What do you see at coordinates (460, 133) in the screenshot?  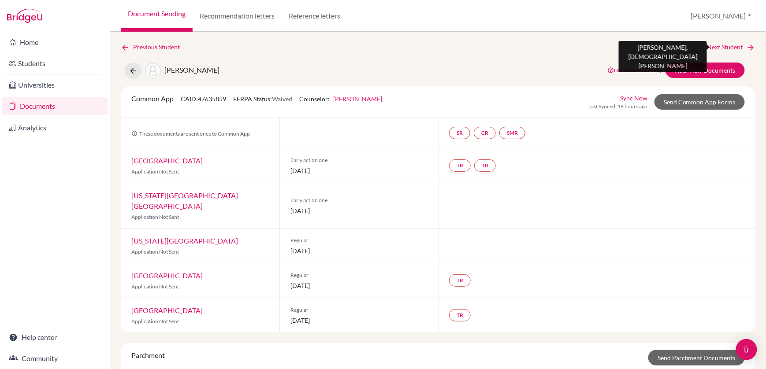 I see `a: SR` at bounding box center [460, 133].